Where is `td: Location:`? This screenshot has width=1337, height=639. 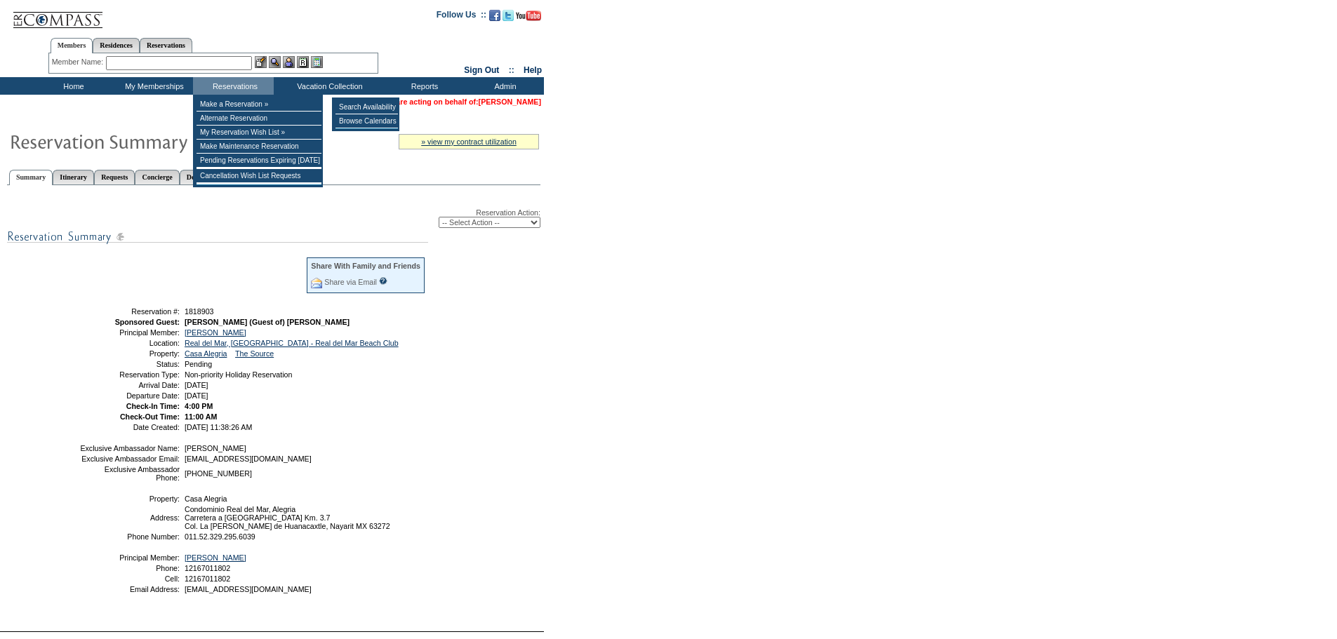
td: Location: is located at coordinates (129, 343).